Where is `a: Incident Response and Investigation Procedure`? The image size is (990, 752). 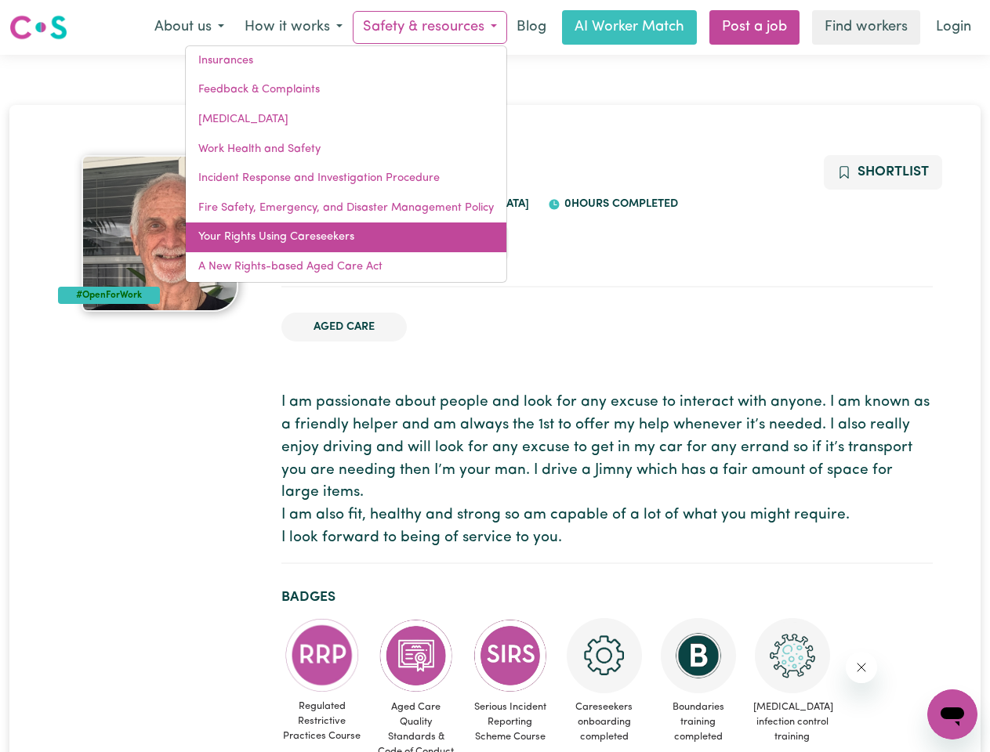
a: Incident Response and Investigation Procedure is located at coordinates (346, 179).